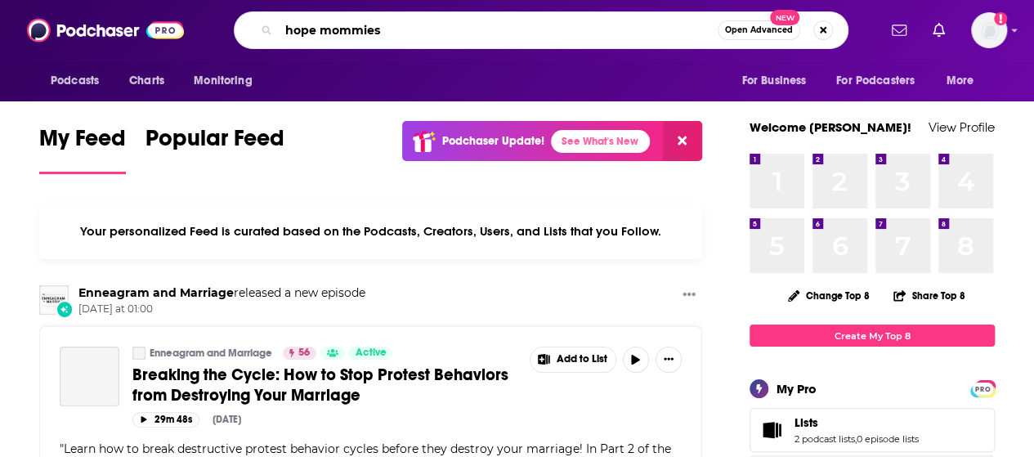  I want to click on a: View Profile, so click(961, 127).